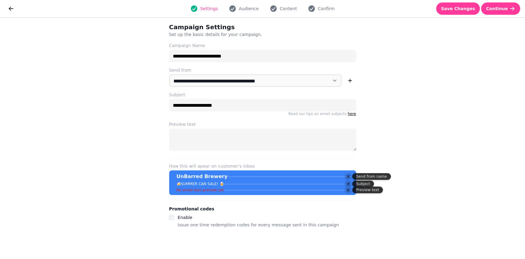  I want to click on div: Subject, so click(363, 184).